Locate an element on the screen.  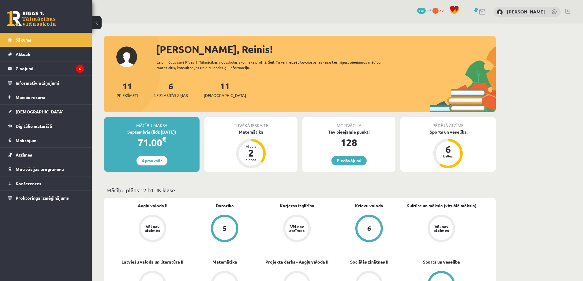
a: Piedāvājumi is located at coordinates (349, 161).